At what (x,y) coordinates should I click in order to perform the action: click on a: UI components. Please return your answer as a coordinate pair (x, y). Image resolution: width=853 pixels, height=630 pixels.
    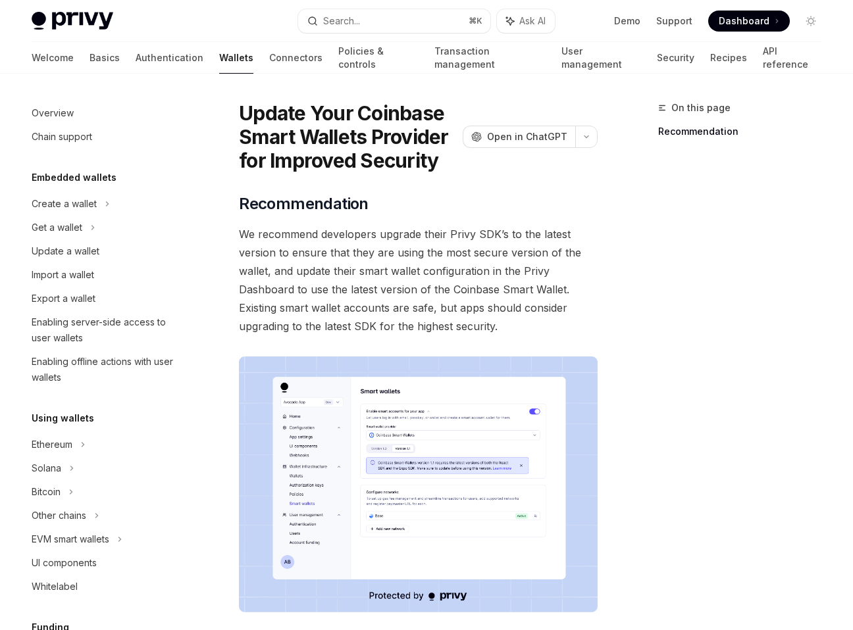
    Looking at the image, I should click on (105, 563).